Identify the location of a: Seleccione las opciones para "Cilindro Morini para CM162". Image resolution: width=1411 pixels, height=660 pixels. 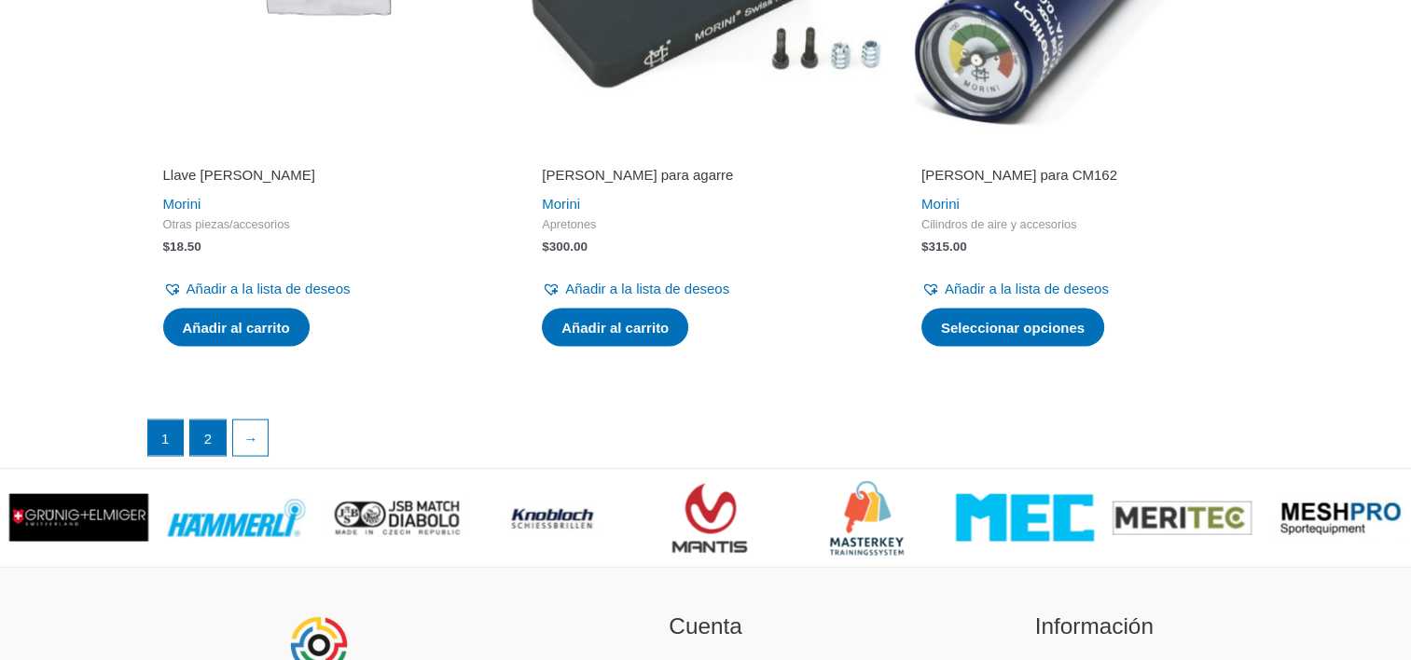
(1013, 327).